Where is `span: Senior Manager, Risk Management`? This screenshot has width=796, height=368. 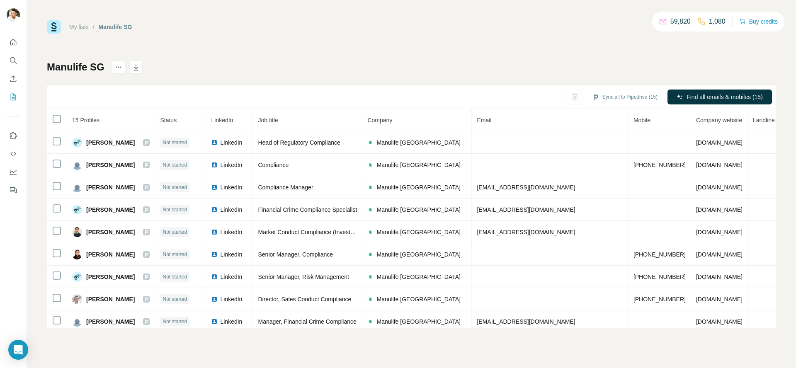
span: Senior Manager, Risk Management is located at coordinates (303, 277).